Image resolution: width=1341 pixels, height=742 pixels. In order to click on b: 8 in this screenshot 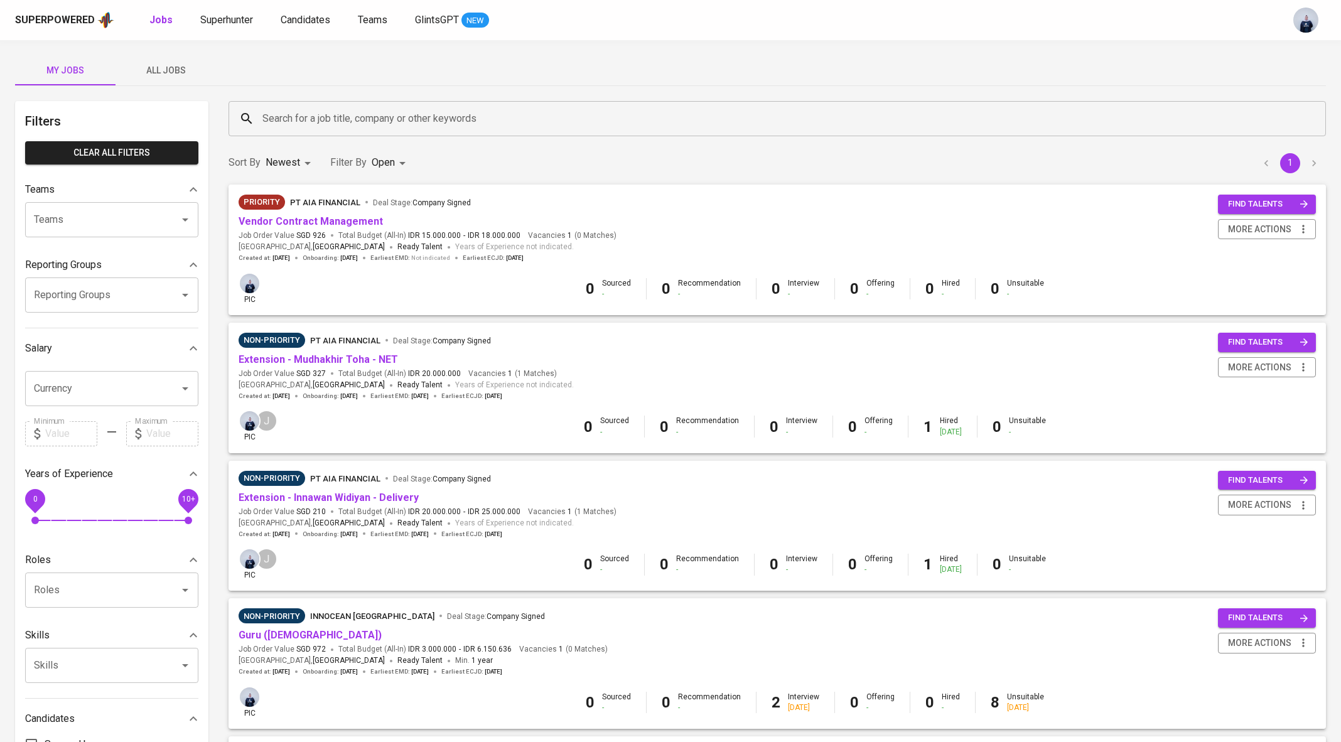, I will do `click(995, 703)`.